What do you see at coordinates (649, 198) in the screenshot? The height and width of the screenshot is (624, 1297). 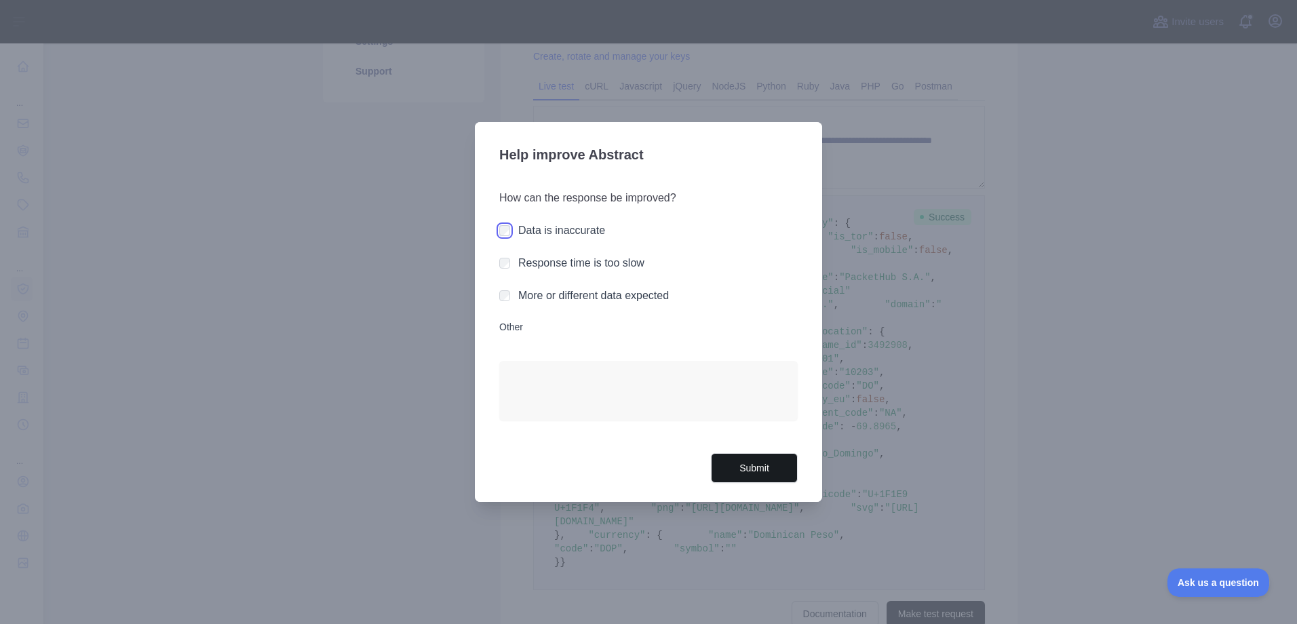 I see `h3: How can the response be improved?` at bounding box center [649, 198].